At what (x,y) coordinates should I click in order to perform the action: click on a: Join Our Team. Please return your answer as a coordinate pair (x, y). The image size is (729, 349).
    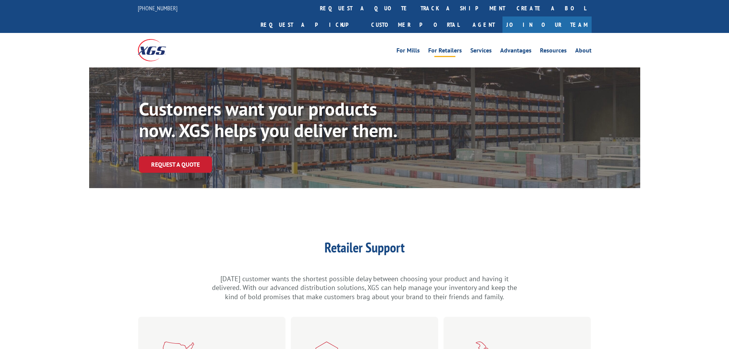
    Looking at the image, I should click on (547, 24).